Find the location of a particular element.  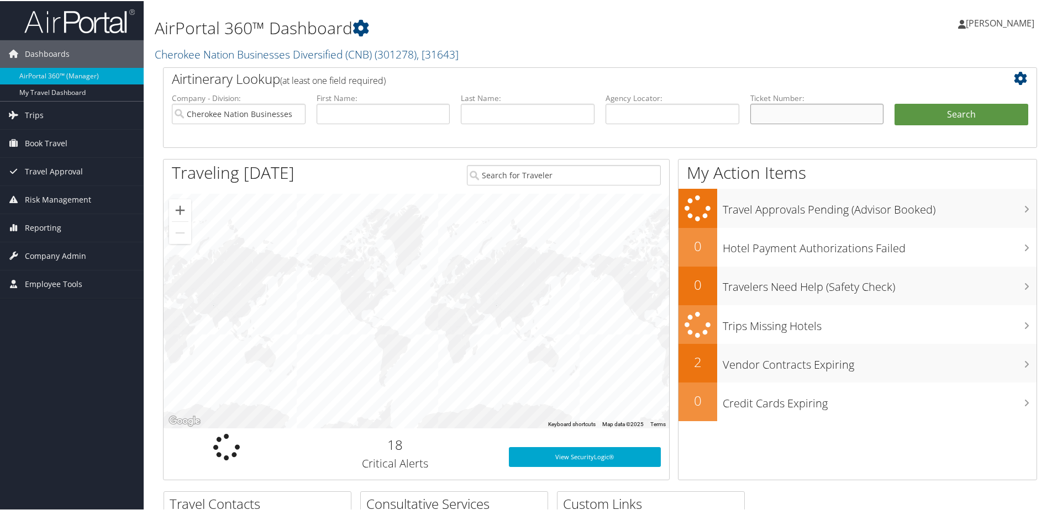

span: Reporting is located at coordinates (43, 227).